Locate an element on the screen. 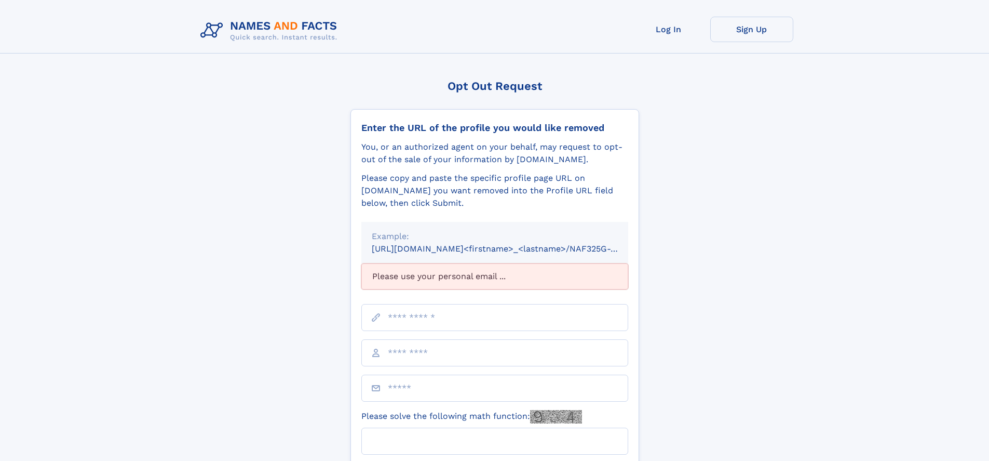  div: Enter the URL of the profile you would like removed is located at coordinates (495, 128).